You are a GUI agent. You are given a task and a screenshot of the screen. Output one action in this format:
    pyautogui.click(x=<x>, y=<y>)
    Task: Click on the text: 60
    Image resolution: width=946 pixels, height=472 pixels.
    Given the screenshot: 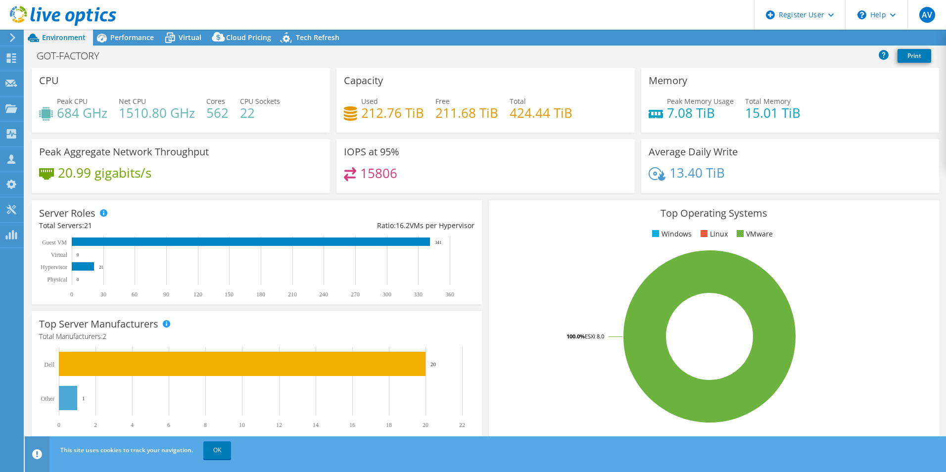 What is the action you would take?
    pyautogui.click(x=135, y=294)
    